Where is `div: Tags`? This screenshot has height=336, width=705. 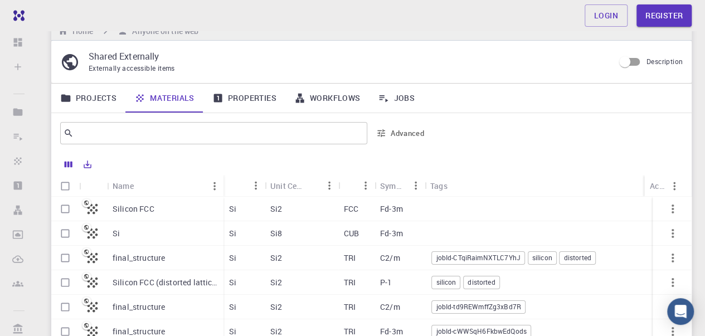 div: Tags is located at coordinates (439, 186).